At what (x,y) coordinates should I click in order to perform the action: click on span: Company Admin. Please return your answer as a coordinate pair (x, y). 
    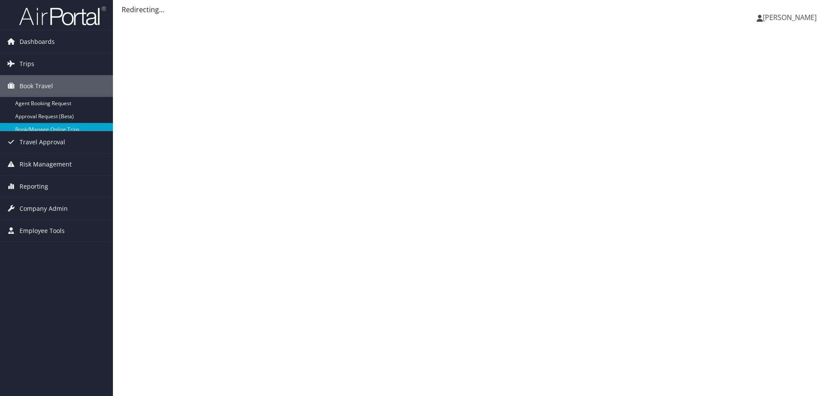
    Looking at the image, I should click on (43, 208).